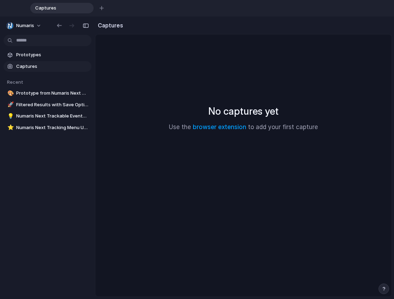  I want to click on a: Captures, so click(47, 66).